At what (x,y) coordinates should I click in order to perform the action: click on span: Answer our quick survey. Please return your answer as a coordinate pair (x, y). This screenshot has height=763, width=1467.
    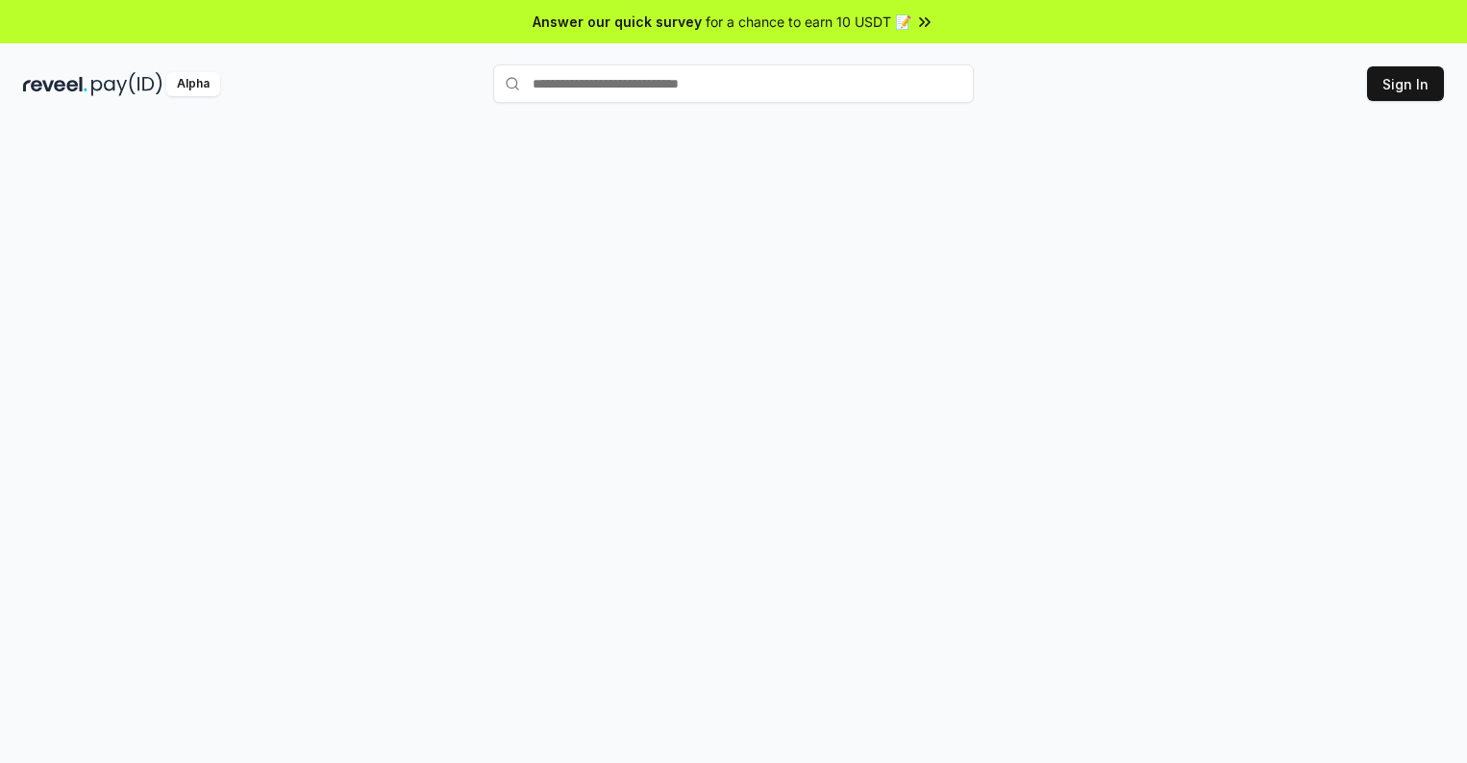
    Looking at the image, I should click on (617, 21).